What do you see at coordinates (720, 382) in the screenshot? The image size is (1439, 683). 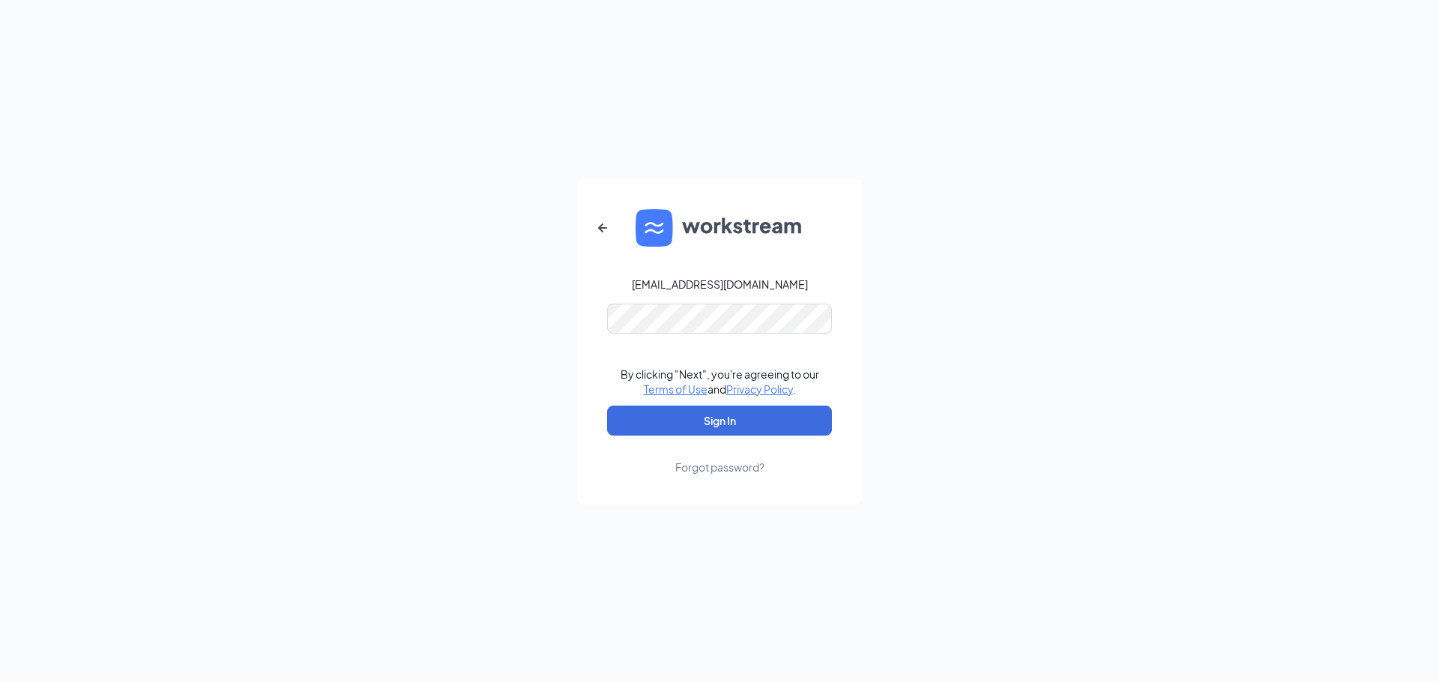 I see `div: By clicking "Next", you're agreeing to our and .` at bounding box center [720, 382].